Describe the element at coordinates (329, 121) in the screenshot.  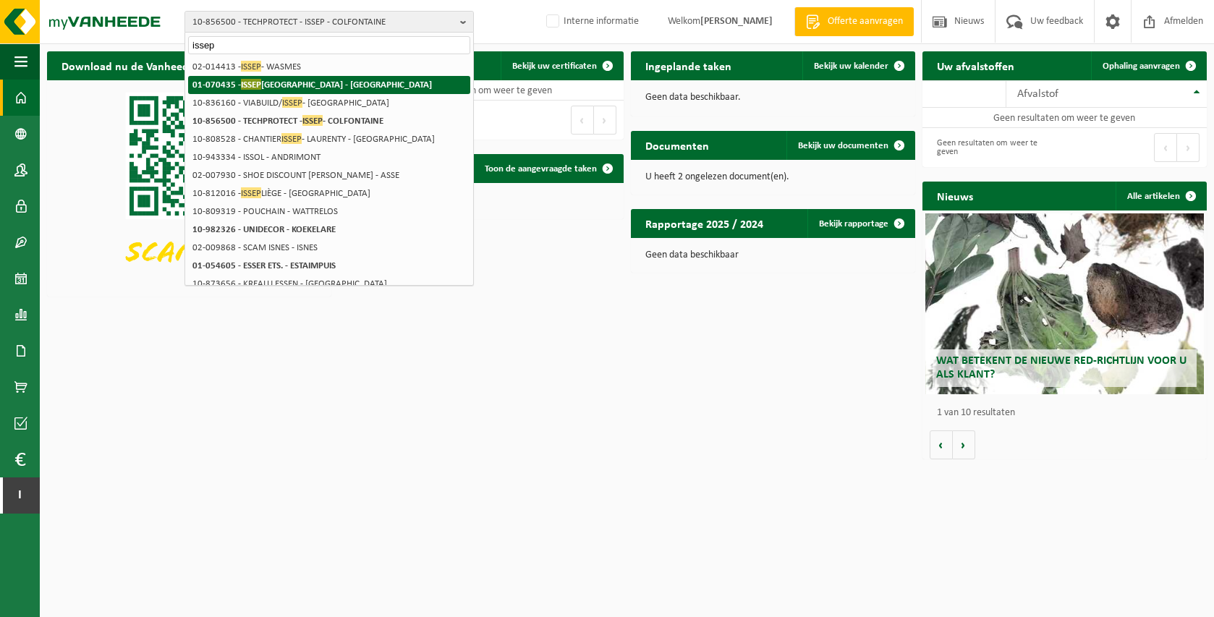
I see `li: 10-856500 - TECHPROTECT - - COLFONTAINE` at that location.